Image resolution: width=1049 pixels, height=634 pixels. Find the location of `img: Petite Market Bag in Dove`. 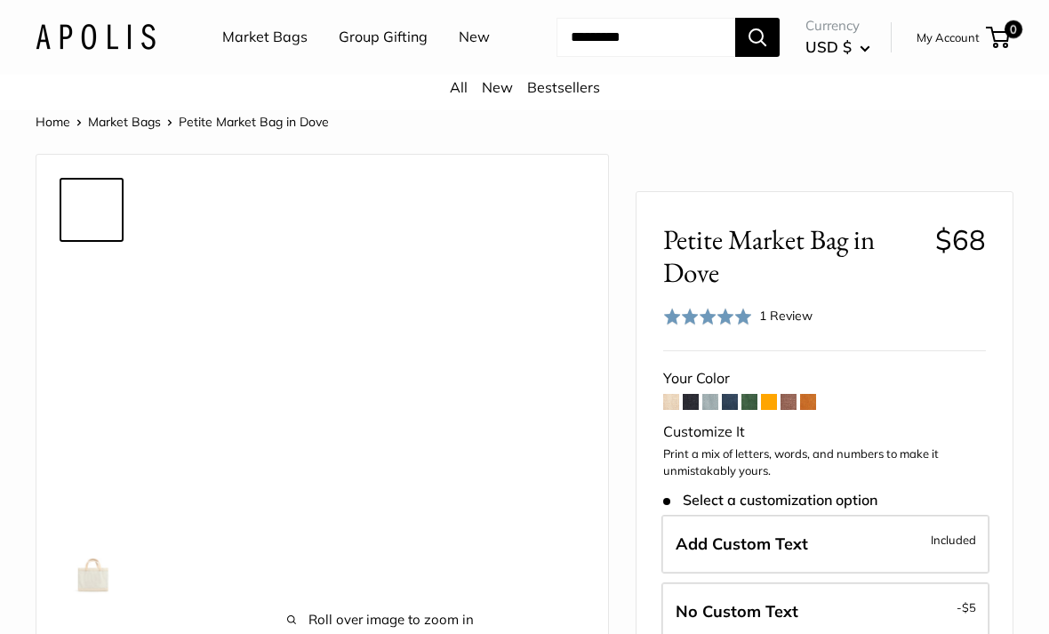

img: Petite Market Bag in Dove is located at coordinates (92, 565).